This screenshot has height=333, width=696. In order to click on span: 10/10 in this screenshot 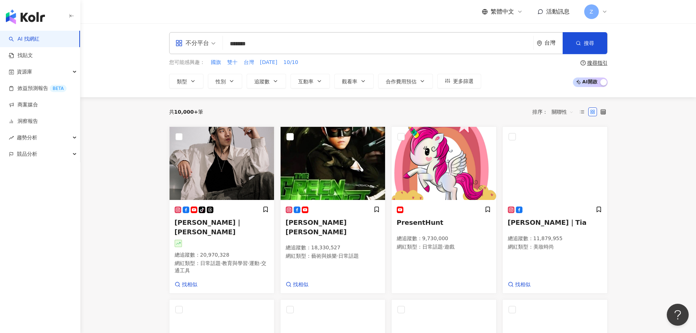, I will do `click(291, 62)`.